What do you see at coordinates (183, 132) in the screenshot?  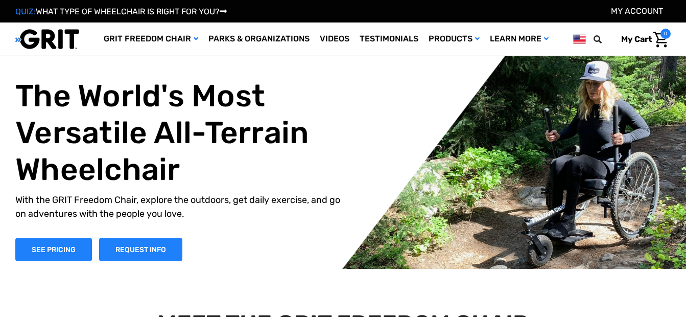 I see `h1: The World's Most Versatile All-Terrain Wheelchair` at bounding box center [183, 132].